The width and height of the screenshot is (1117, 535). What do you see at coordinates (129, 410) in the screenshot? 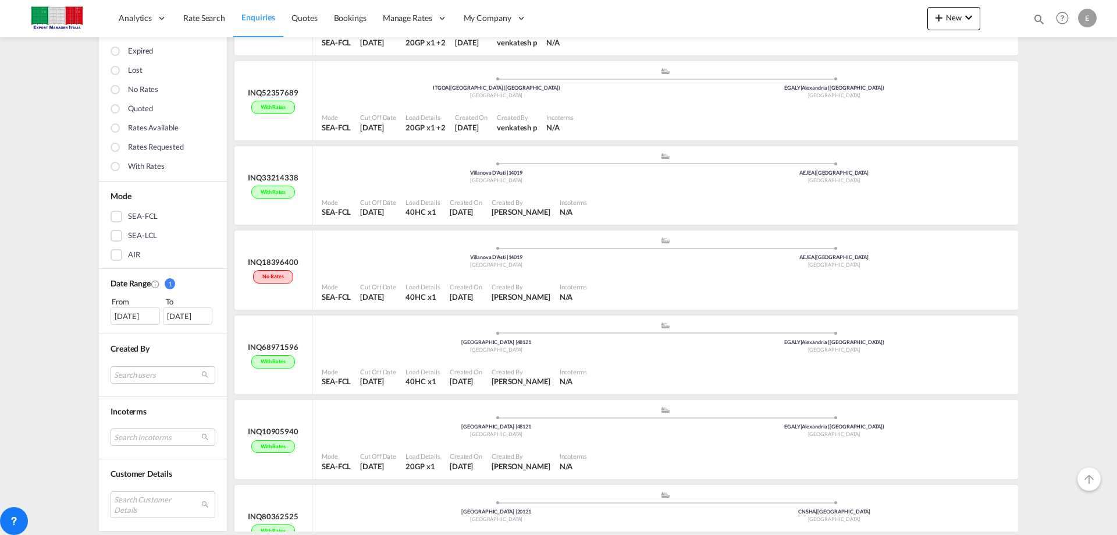
I see `span: Incoterms` at bounding box center [129, 410].